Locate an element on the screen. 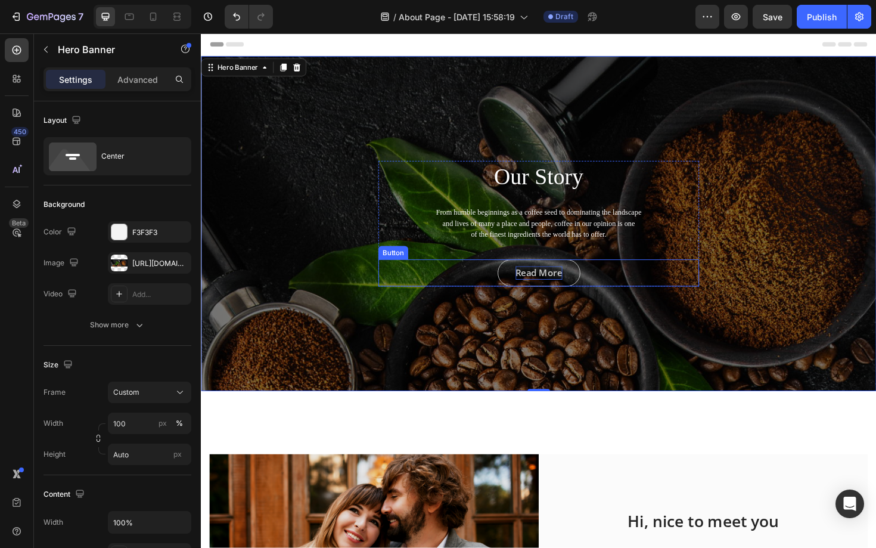  div: Image is located at coordinates (62, 263).